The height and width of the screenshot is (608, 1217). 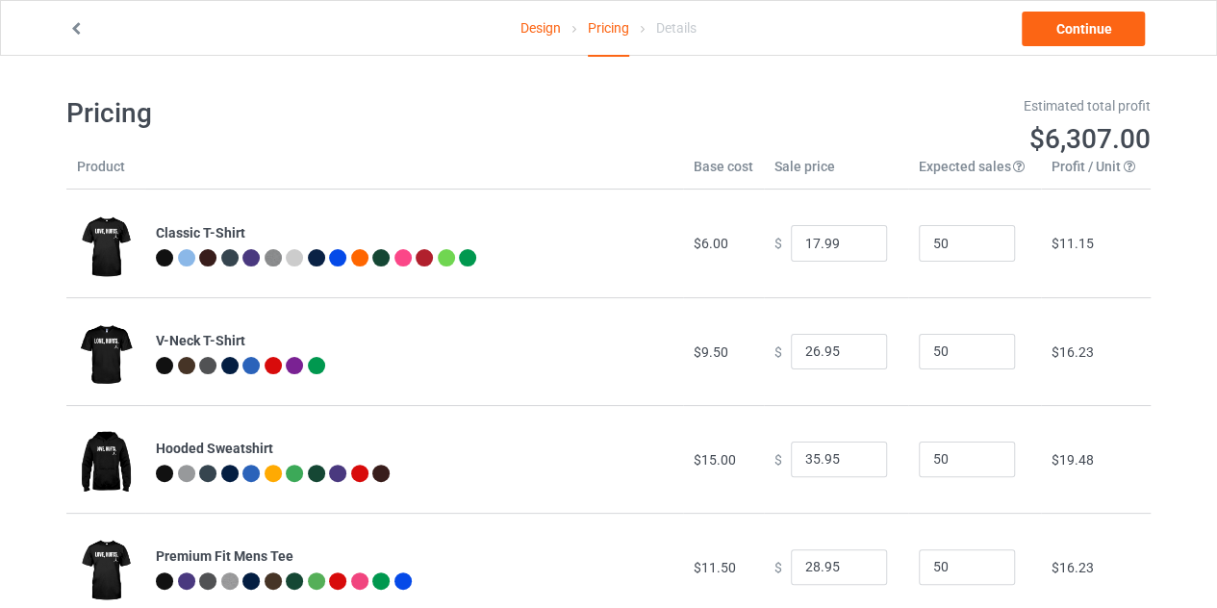 I want to click on div: Pricing, so click(x=608, y=29).